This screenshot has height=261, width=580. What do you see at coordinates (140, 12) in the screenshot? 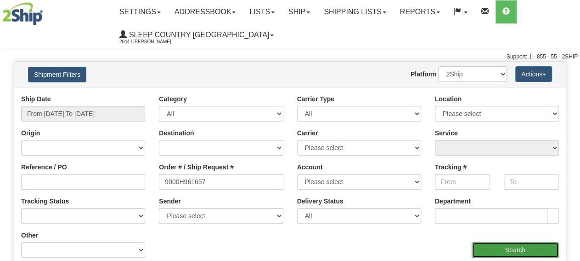
I see `a: Settings` at bounding box center [140, 12].